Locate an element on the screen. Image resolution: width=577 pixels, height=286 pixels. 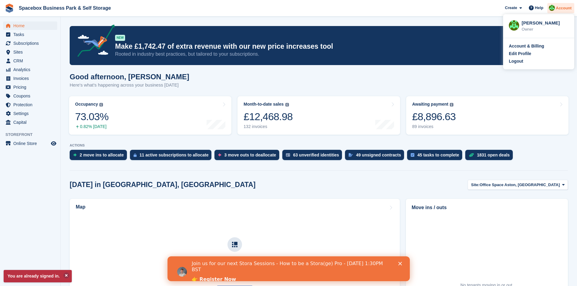
a: 63 unverified identities is located at coordinates (314, 157).